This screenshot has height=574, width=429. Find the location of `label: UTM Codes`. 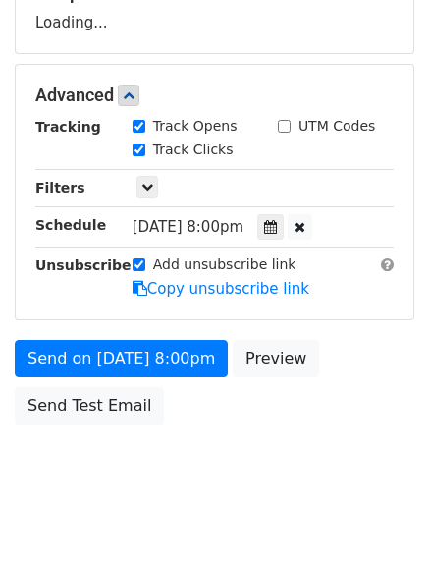

label: UTM Codes is located at coordinates (337, 126).